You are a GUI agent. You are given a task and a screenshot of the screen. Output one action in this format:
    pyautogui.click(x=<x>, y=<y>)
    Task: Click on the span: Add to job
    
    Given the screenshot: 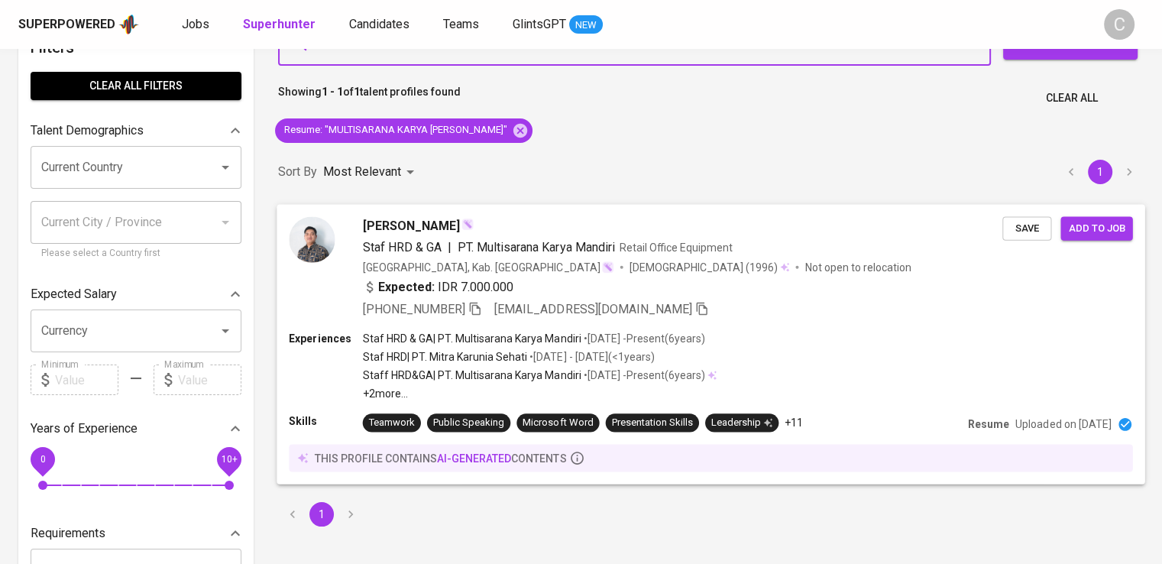 What is the action you would take?
    pyautogui.click(x=1097, y=228)
    